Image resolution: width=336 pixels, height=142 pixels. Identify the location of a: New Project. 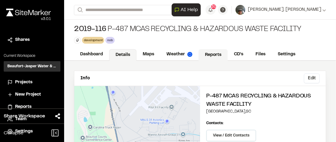
(32, 95).